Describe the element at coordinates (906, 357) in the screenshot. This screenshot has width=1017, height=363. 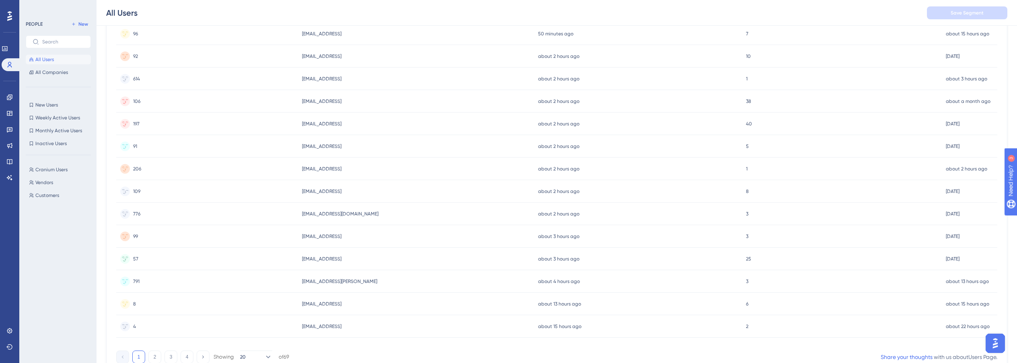
I see `a: Share your thoughts` at that location.